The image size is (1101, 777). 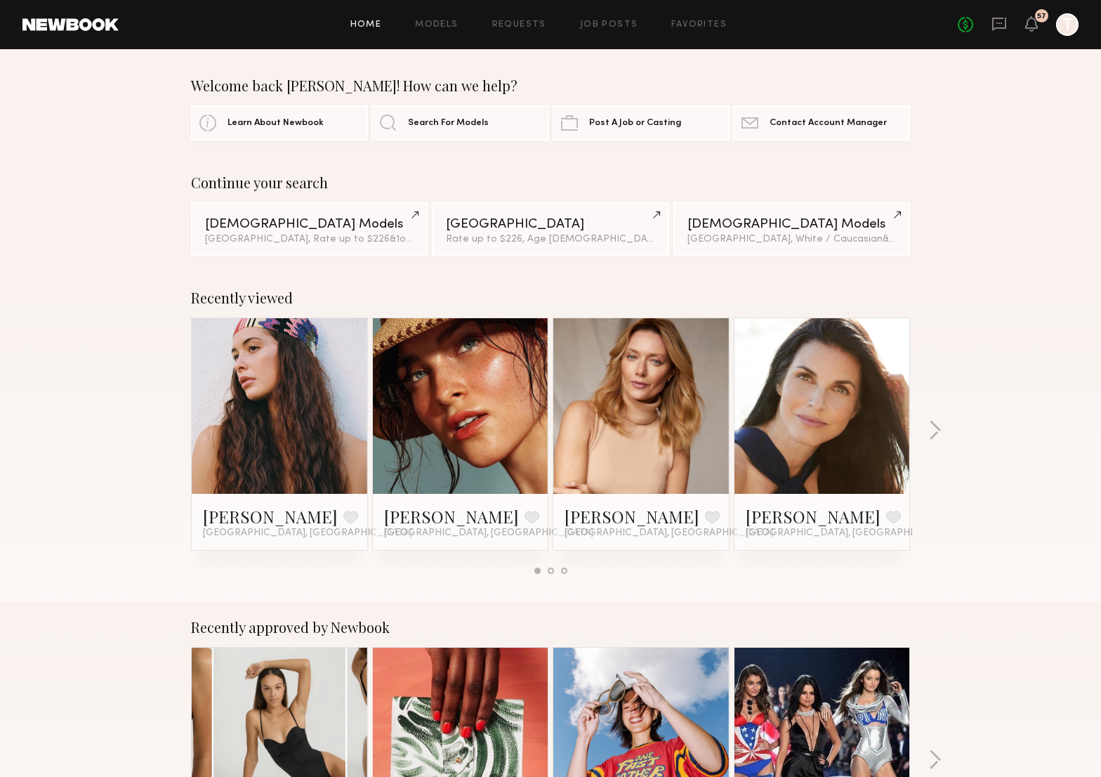 I want to click on a: Home, so click(x=366, y=25).